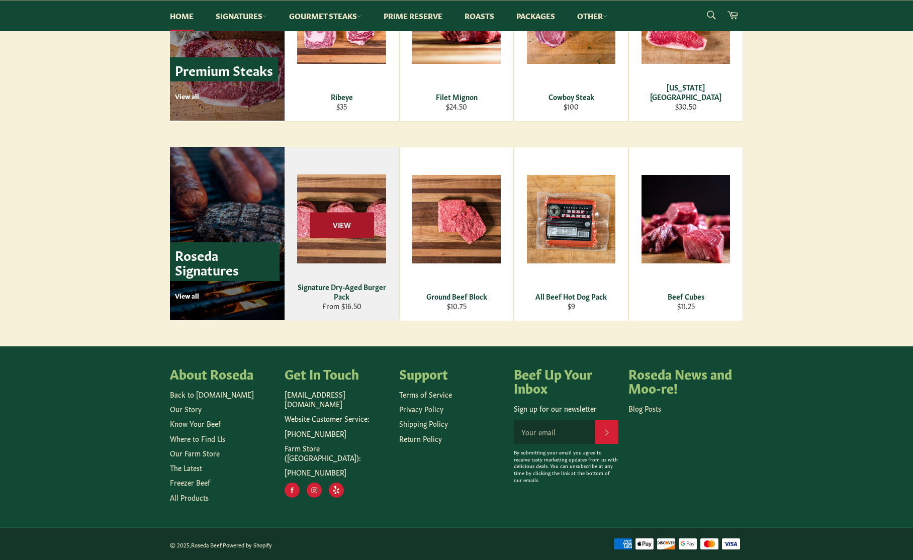 This screenshot has height=560, width=913. Describe the element at coordinates (337, 418) in the screenshot. I see `p: Website Customer Service:` at that location.